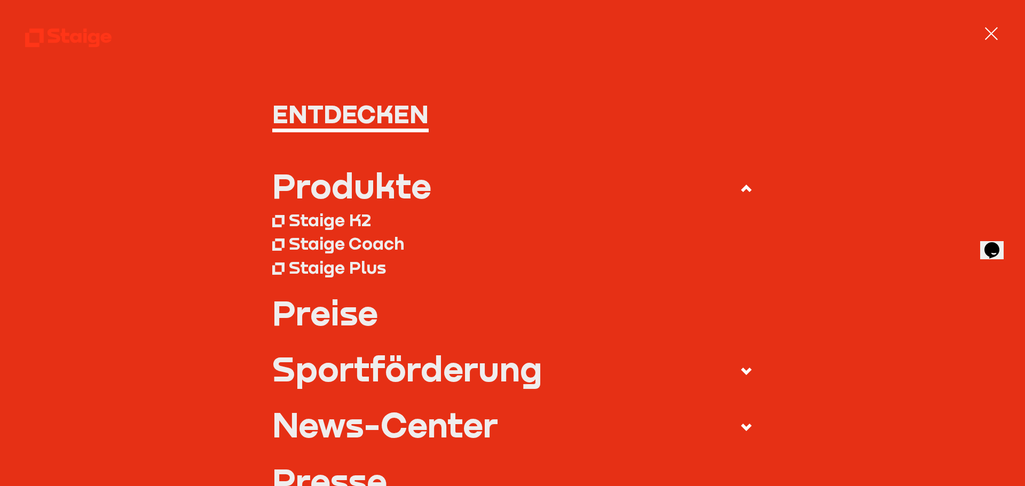 The image size is (1025, 486). Describe the element at coordinates (330, 220) in the screenshot. I see `div: Staige K2` at that location.